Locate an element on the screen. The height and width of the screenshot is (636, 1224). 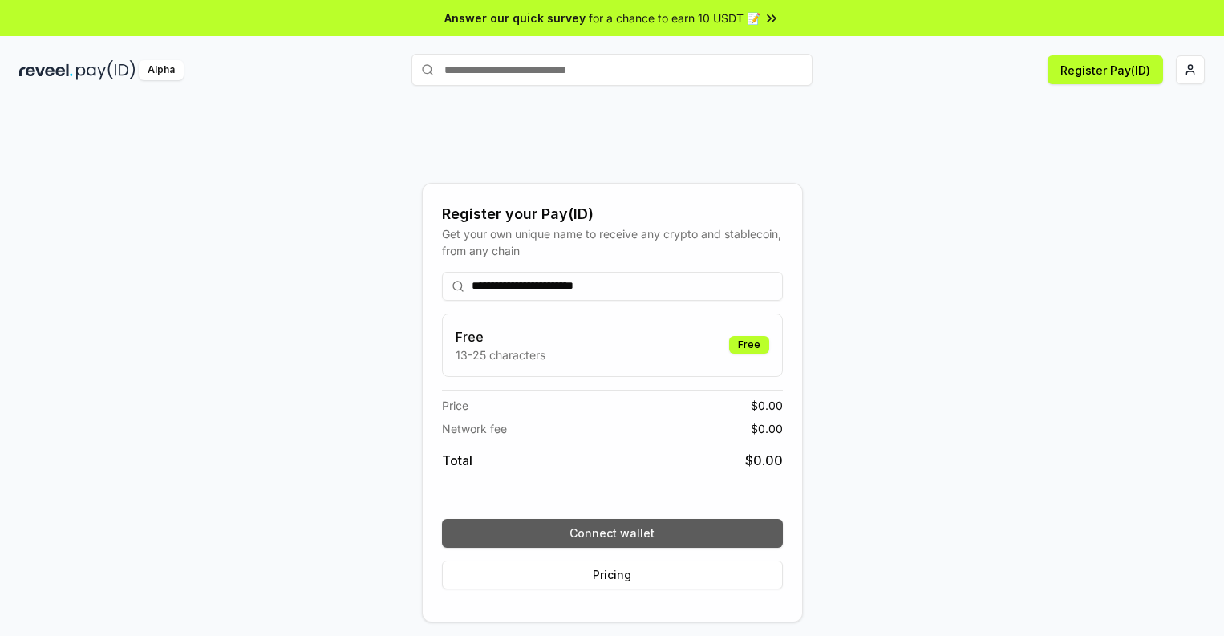
span: for a chance to earn 10 USDT 📝 is located at coordinates (674, 18).